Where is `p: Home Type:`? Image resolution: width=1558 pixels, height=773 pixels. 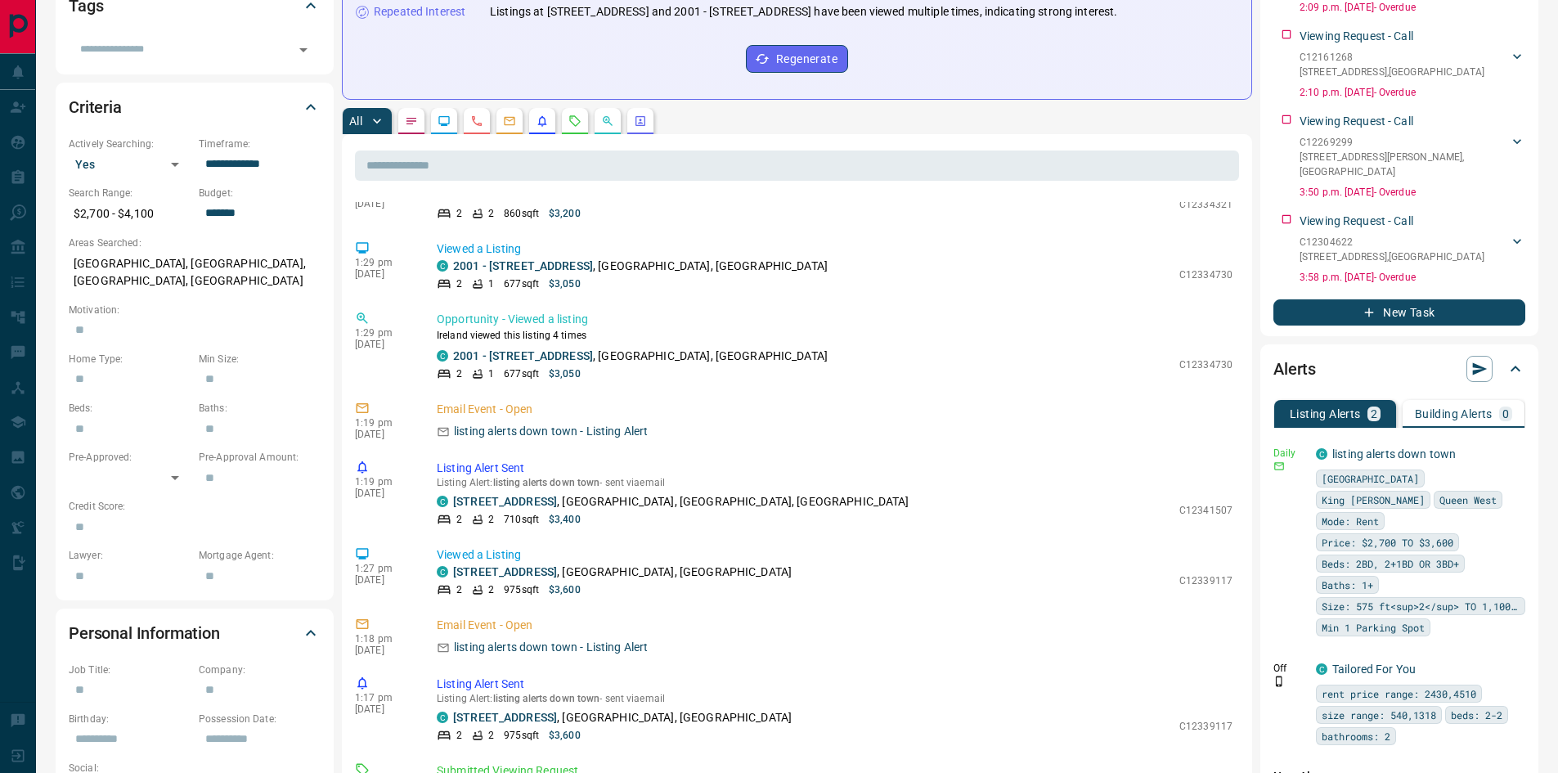
p: Home Type: is located at coordinates (129, 359).